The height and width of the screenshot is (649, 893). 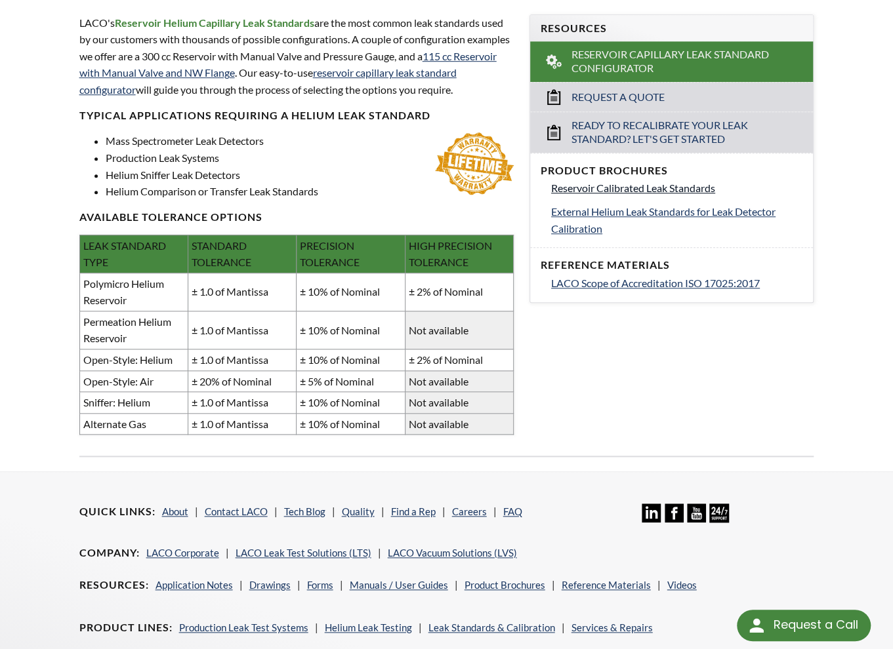 I want to click on span: LACO Scope of Accreditation ISO 17025:2017, so click(x=655, y=283).